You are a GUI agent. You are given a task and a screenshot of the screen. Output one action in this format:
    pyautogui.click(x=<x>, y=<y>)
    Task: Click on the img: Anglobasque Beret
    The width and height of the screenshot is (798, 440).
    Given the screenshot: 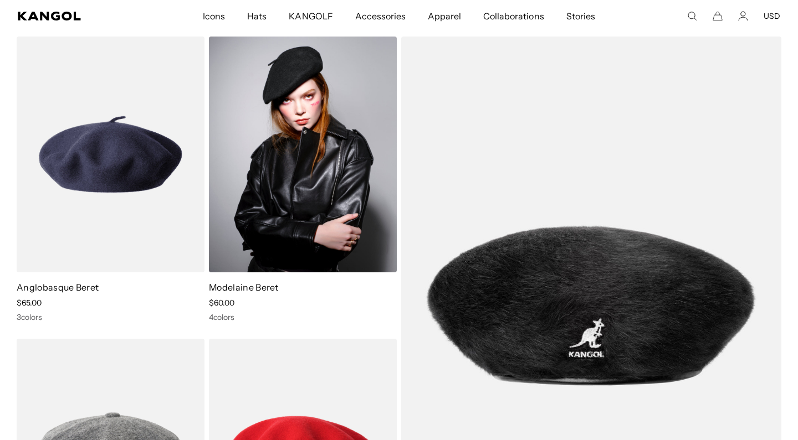 What is the action you would take?
    pyautogui.click(x=110, y=155)
    